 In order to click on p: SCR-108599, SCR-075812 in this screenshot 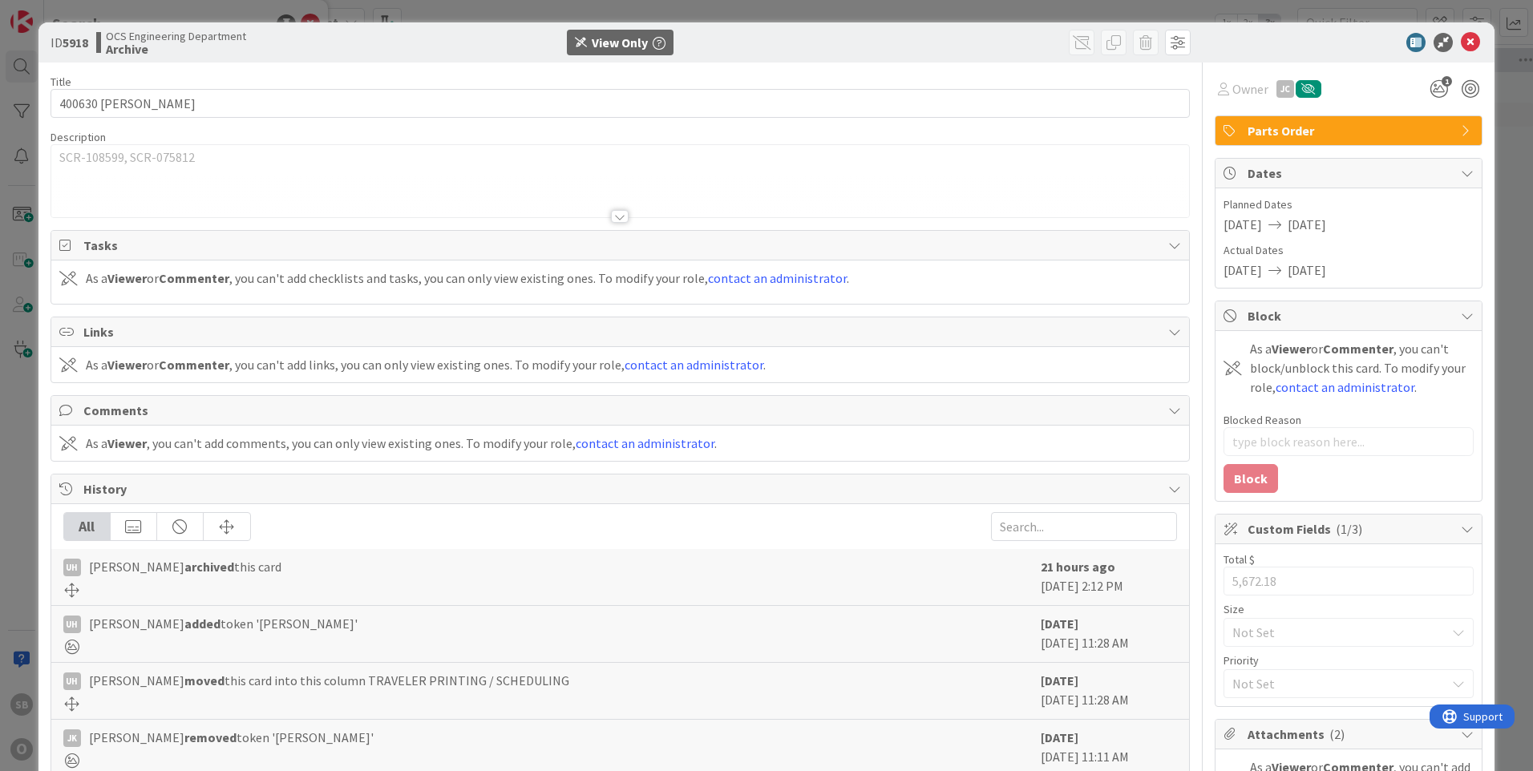, I will do `click(620, 157)`.